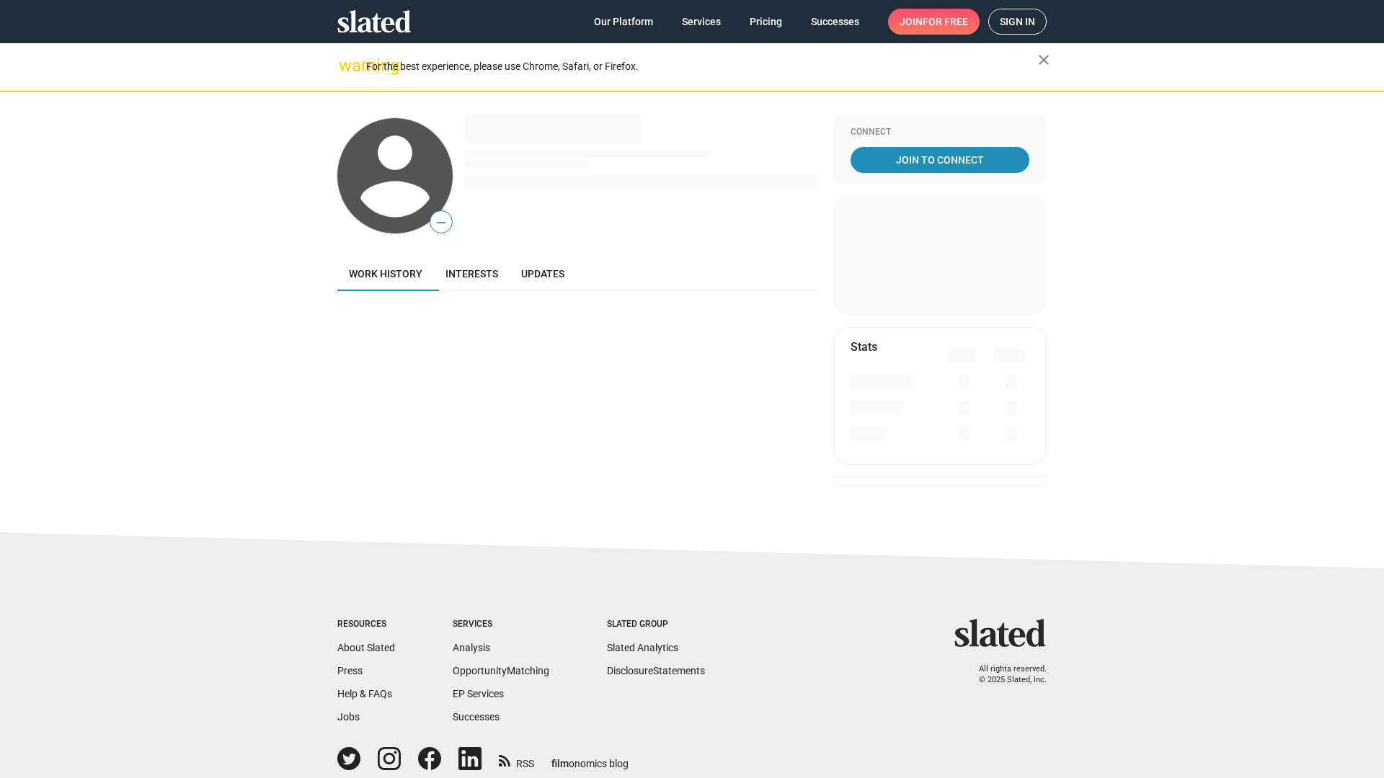 This screenshot has width=1384, height=778. Describe the element at coordinates (560, 764) in the screenshot. I see `span: film` at that location.